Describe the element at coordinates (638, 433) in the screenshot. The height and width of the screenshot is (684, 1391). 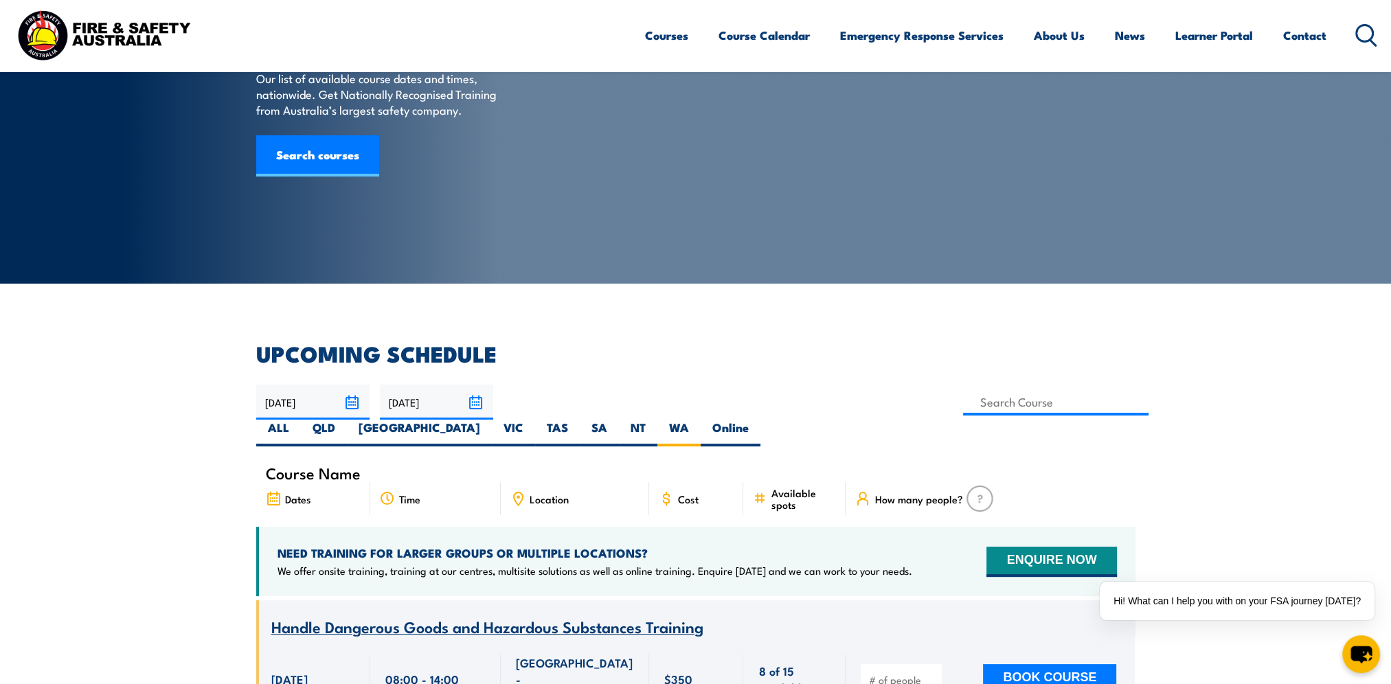
I see `label: NT` at that location.